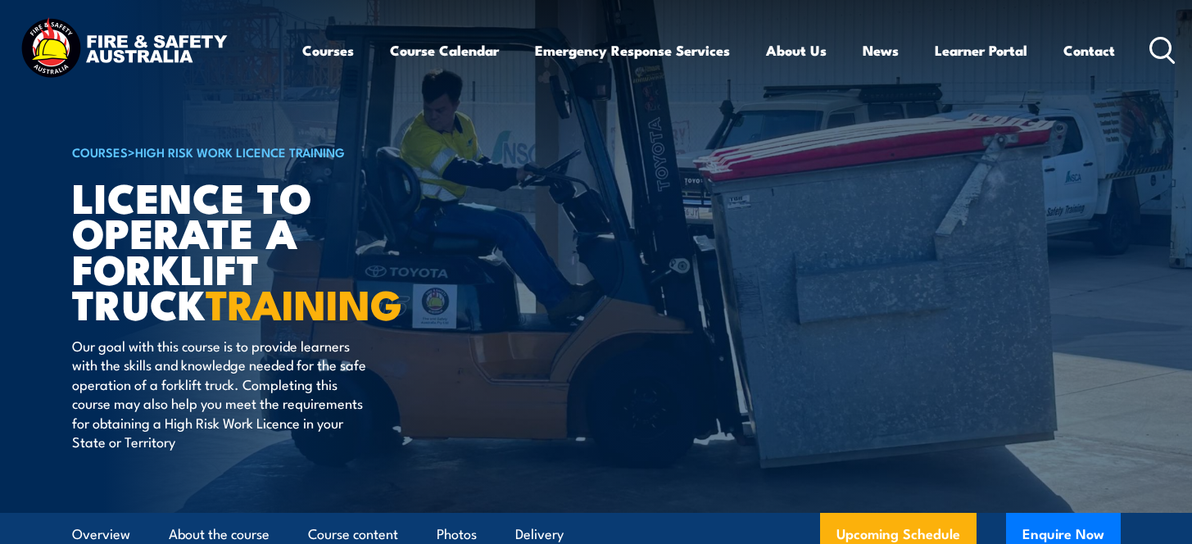  I want to click on h1: Licence to operate a forklift truck, so click(274, 249).